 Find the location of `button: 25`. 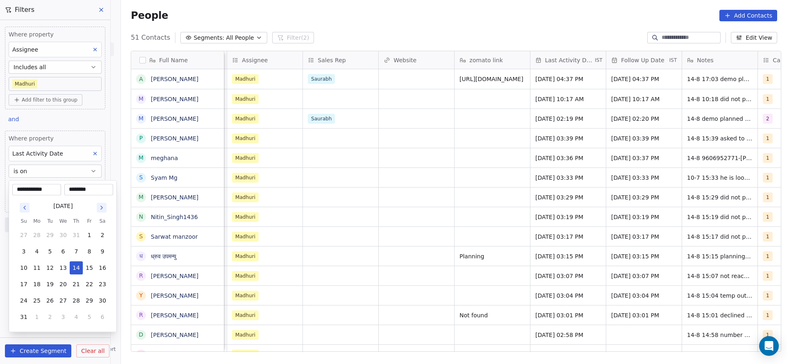

button: 25 is located at coordinates (37, 301).